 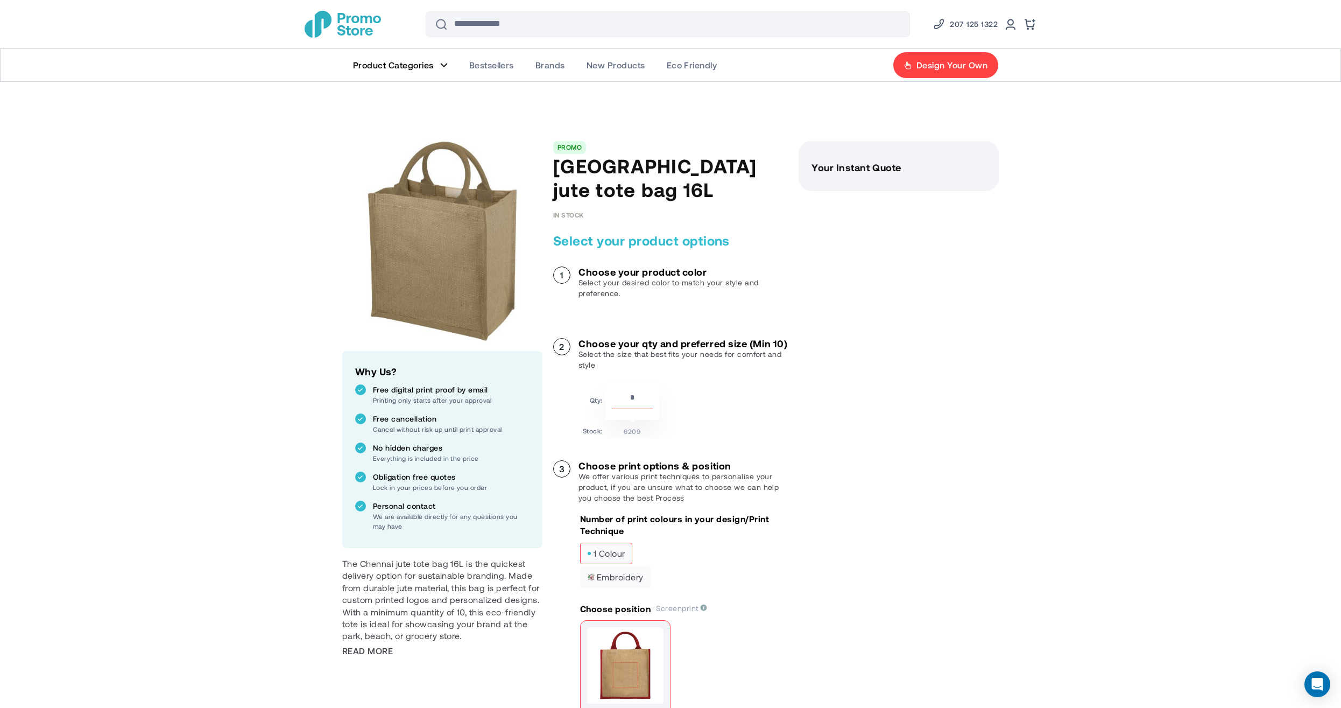 What do you see at coordinates (681, 608) in the screenshot?
I see `span: Screenprint` at bounding box center [681, 608].